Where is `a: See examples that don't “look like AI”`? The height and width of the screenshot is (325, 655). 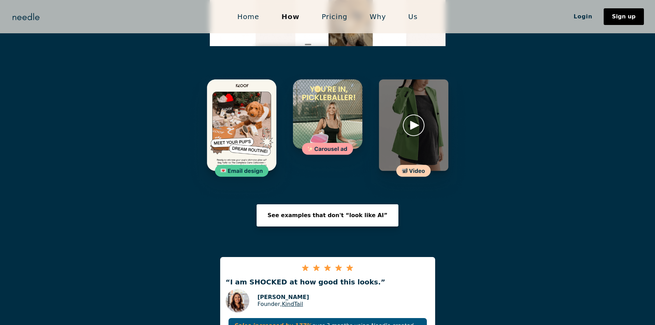
a: See examples that don't “look like AI” is located at coordinates (327, 215).